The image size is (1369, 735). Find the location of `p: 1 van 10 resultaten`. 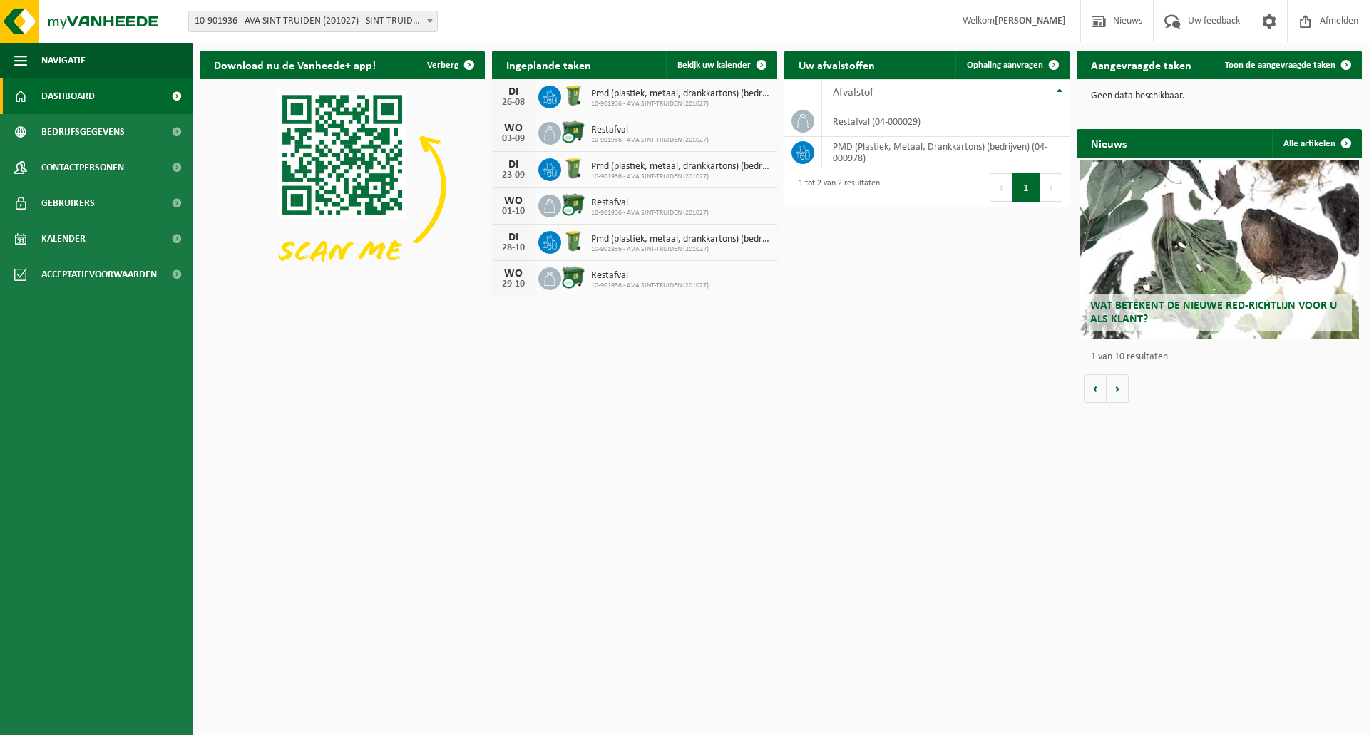

p: 1 van 10 resultaten is located at coordinates (1223, 357).